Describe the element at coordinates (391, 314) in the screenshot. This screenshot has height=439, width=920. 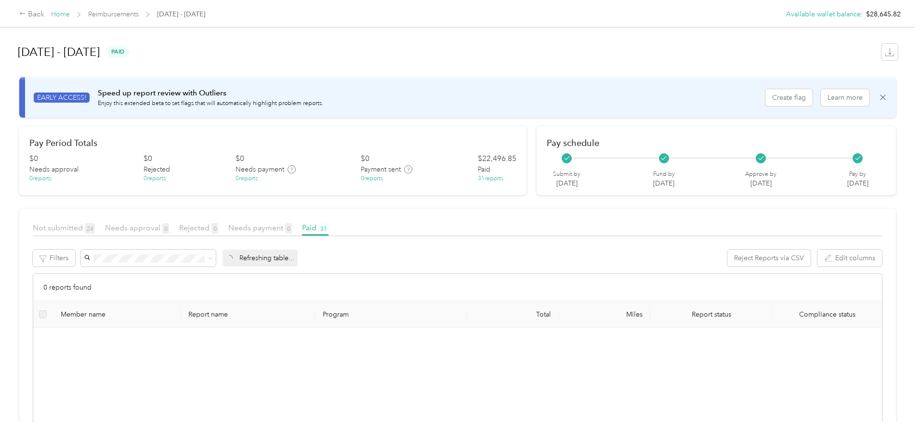
I see `th: Program` at that location.